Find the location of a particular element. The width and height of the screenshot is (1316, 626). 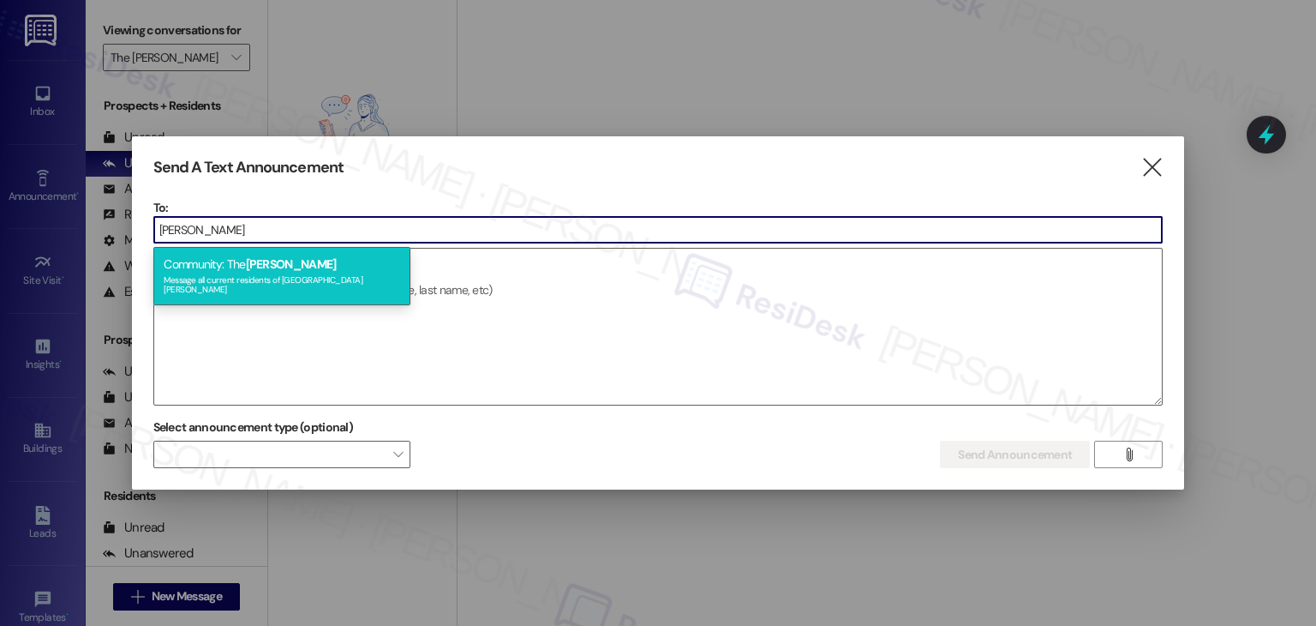

input: Type to select the units, buildings, or communities you want to message. (e.g. 'Unit 1A', 'Buildi... is located at coordinates (658, 230).